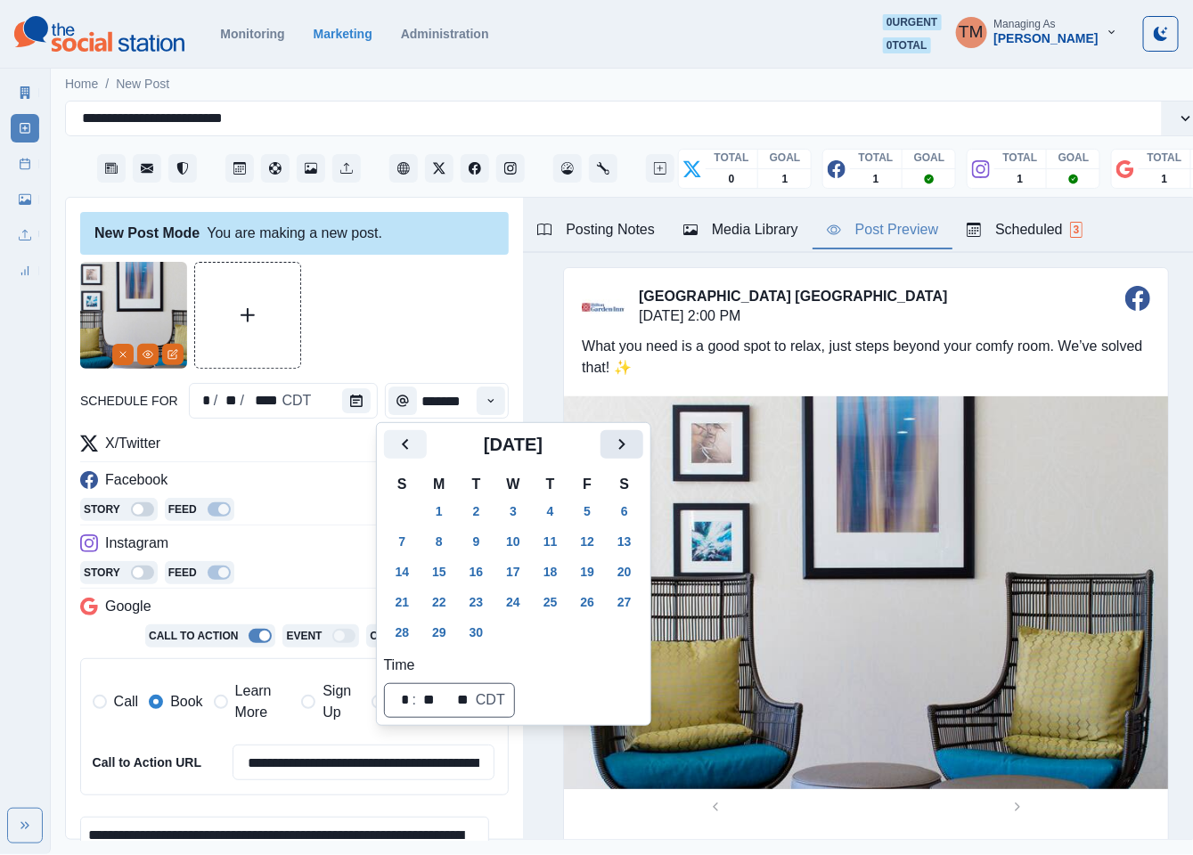 This screenshot has height=855, width=1193. Describe the element at coordinates (513, 572) in the screenshot. I see `button: Wednesday, September 17, 2025` at that location.